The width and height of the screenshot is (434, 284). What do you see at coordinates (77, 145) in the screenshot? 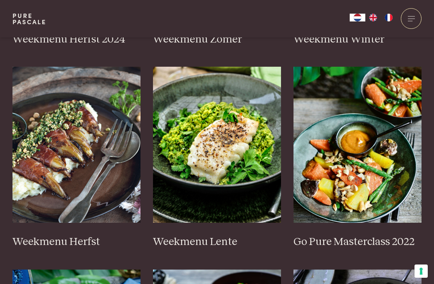
I see `img: Weekmenu Herfst` at bounding box center [77, 145].